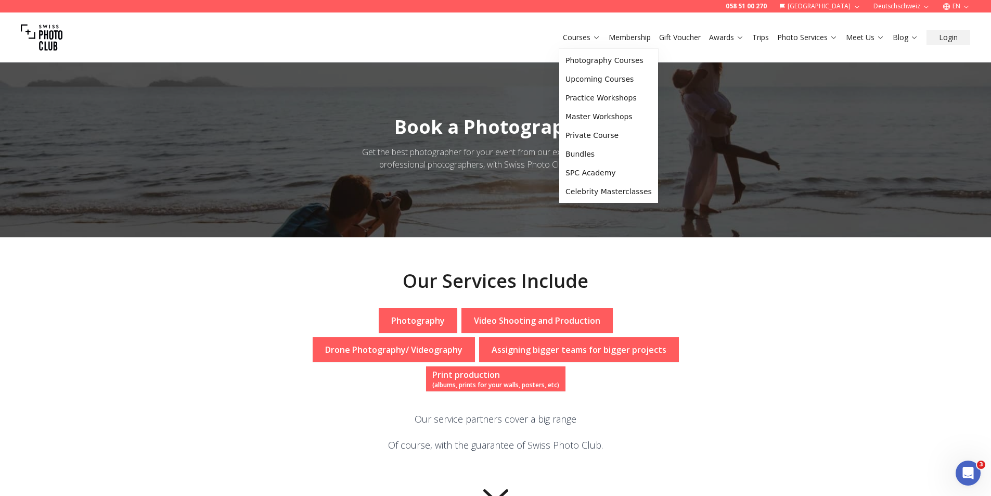  What do you see at coordinates (42, 37) in the screenshot?
I see `img: Swiss photo club` at bounding box center [42, 37].